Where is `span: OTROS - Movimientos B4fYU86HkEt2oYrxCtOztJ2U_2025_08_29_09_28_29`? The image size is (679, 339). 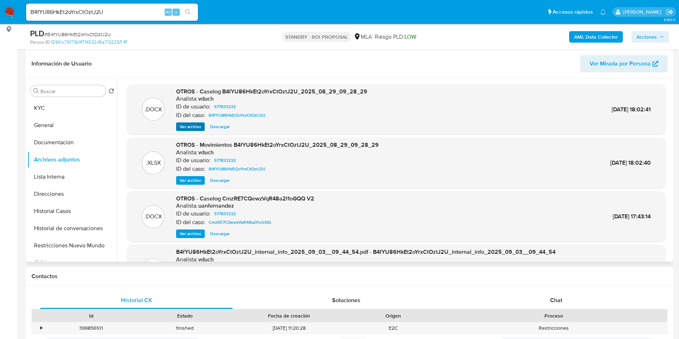
span: OTROS - Movimientos B4fYU86HkEt2oYrxCtOztJ2U_2025_08_29_09_28_29 is located at coordinates (277, 145).